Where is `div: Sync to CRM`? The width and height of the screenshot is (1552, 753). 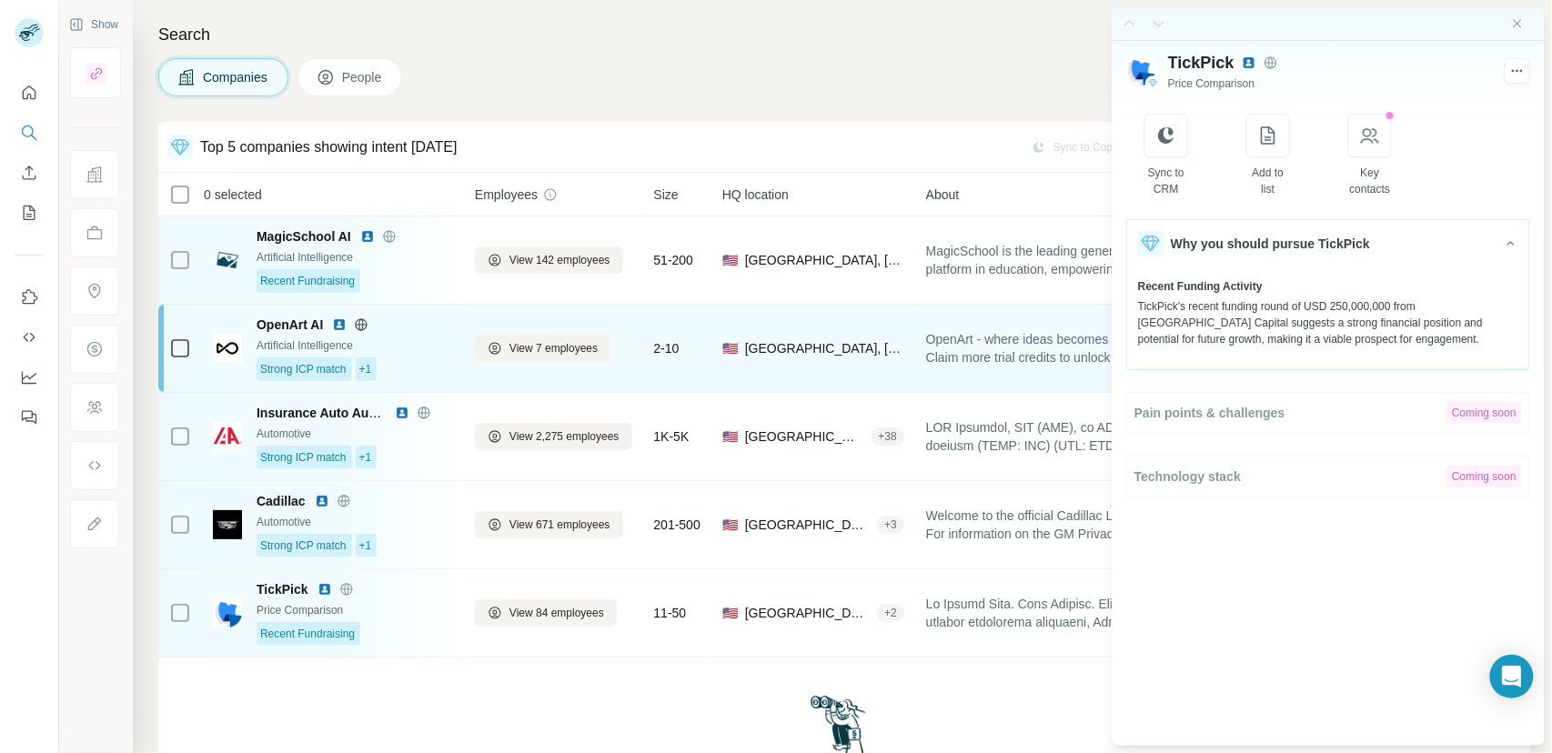
div: Sync to CRM is located at coordinates (1166, 181).